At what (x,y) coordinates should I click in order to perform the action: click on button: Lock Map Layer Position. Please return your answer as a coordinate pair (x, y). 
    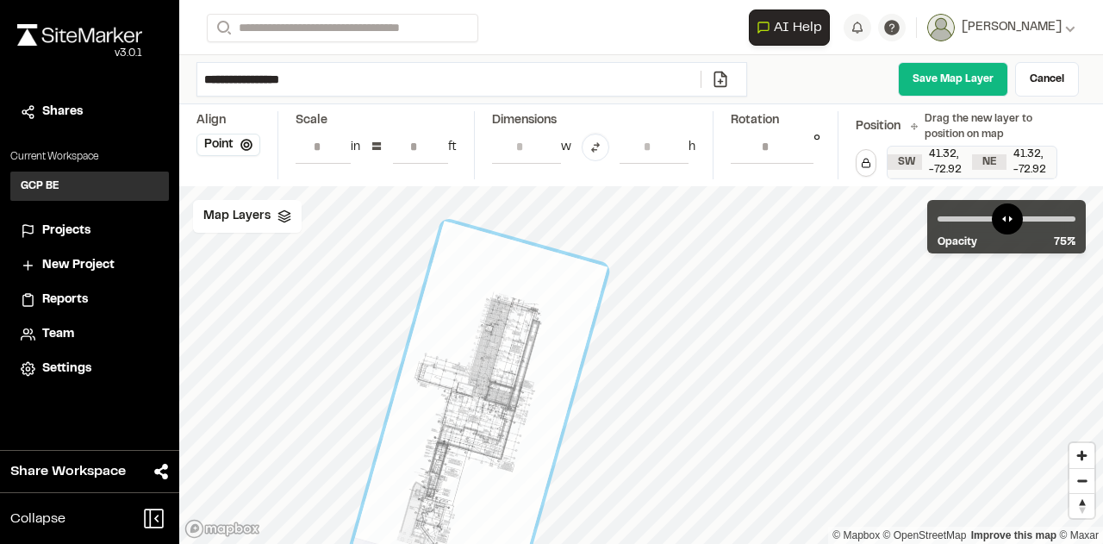
    Looking at the image, I should click on (866, 163).